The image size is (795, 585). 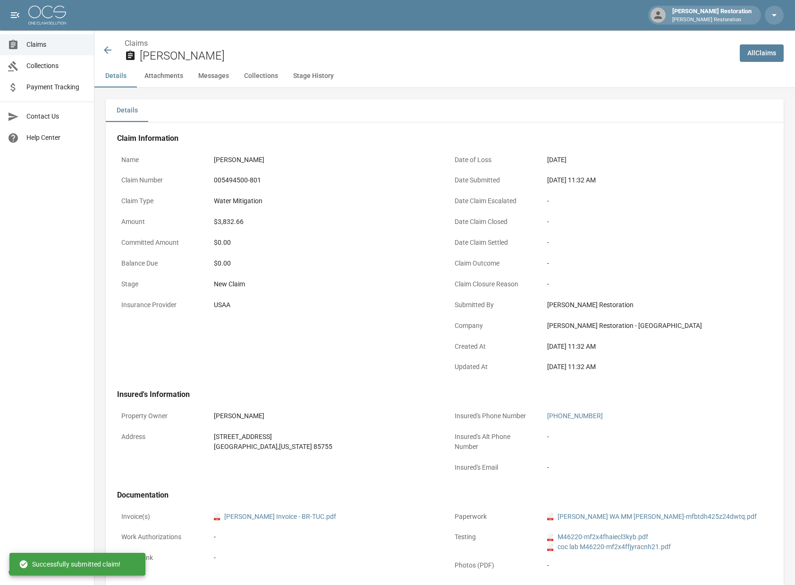 What do you see at coordinates (47, 572) in the screenshot?
I see `div: © 2025 One Claim Solution` at bounding box center [47, 572].